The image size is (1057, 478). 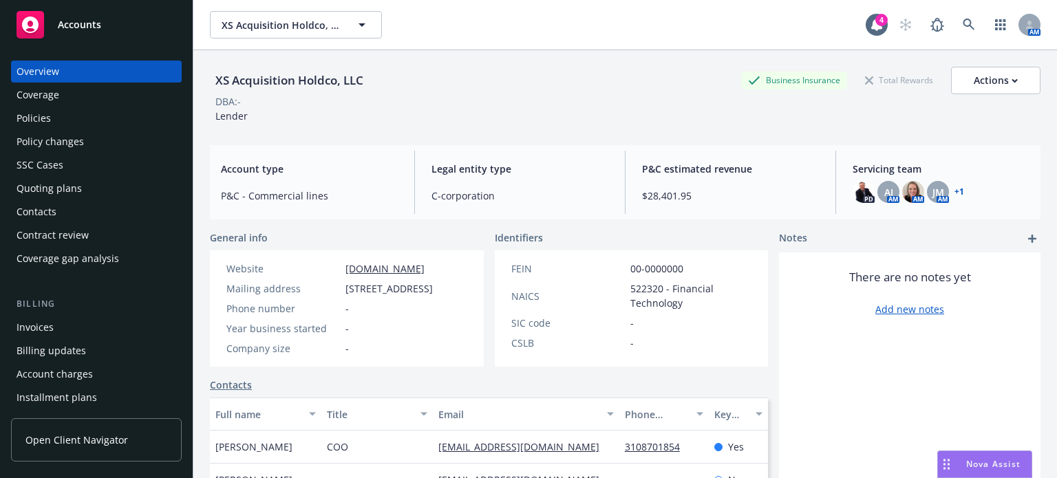 What do you see at coordinates (309, 195) in the screenshot?
I see `span: P&C - Commercial lines` at bounding box center [309, 195].